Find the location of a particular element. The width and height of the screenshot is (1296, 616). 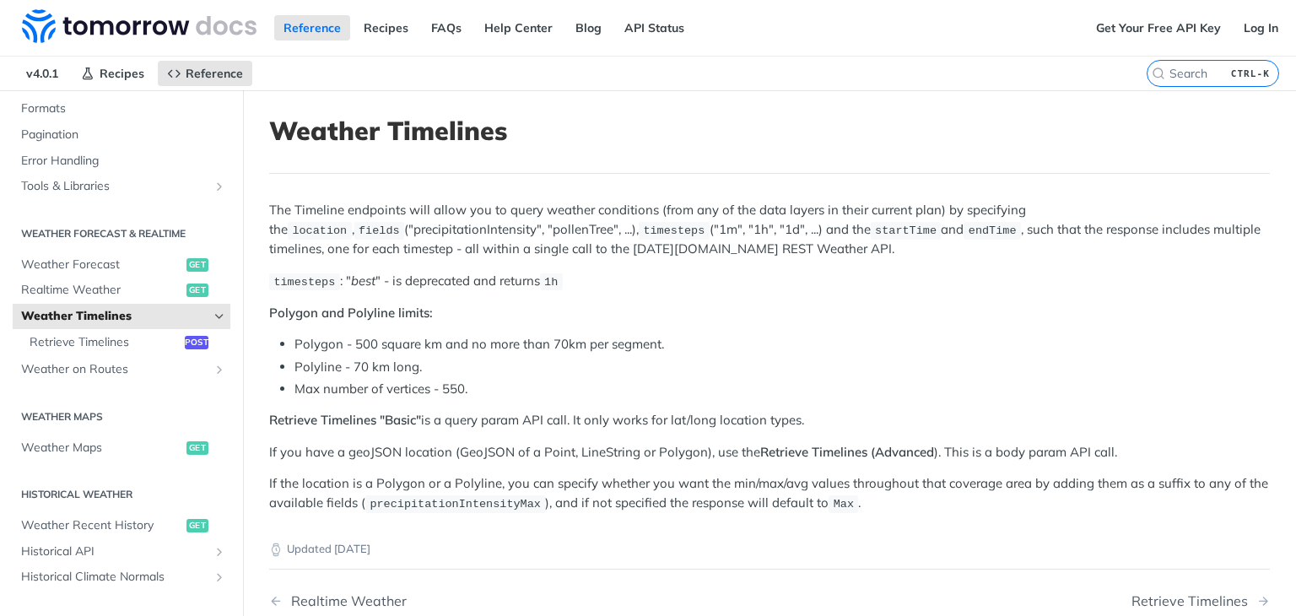

svg: Search is located at coordinates (1159, 73).